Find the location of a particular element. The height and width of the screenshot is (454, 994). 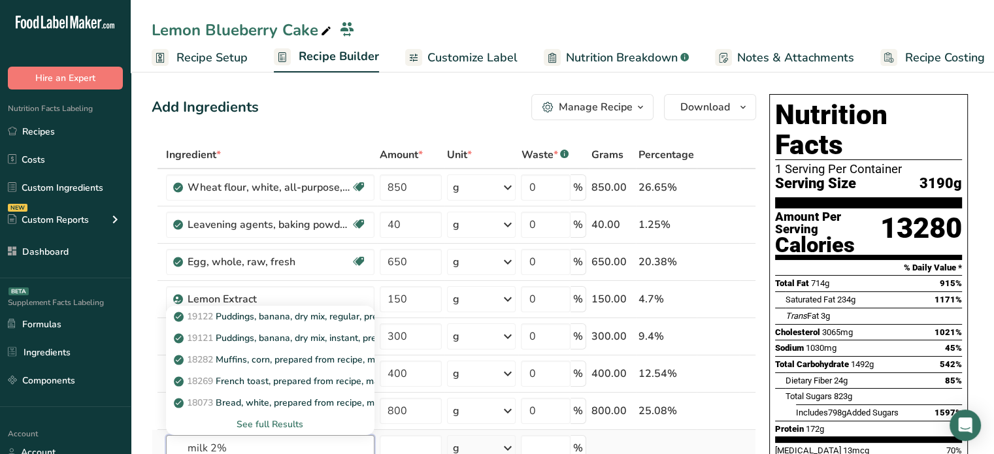

div: 12.54% is located at coordinates (666, 374).